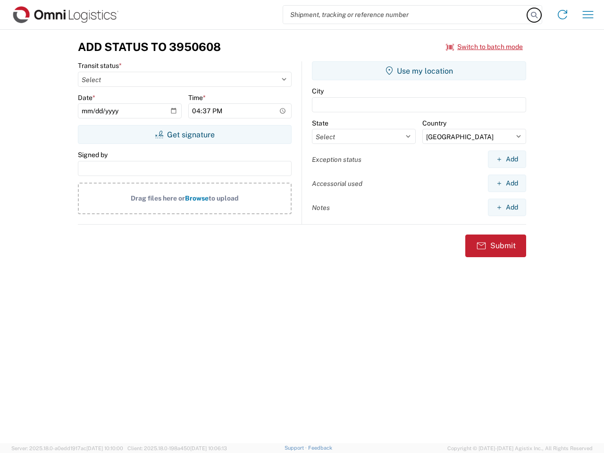 The height and width of the screenshot is (453, 604). I want to click on span: Drag files here or, so click(158, 198).